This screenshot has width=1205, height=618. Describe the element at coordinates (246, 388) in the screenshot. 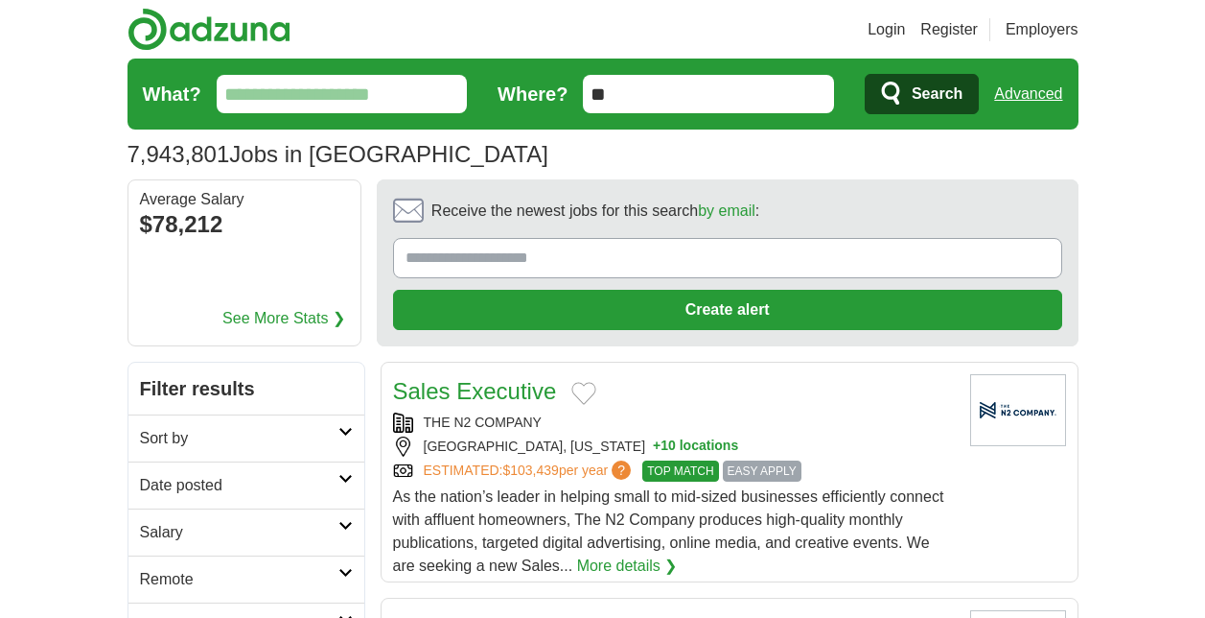

I see `h2: Filter results` at that location.